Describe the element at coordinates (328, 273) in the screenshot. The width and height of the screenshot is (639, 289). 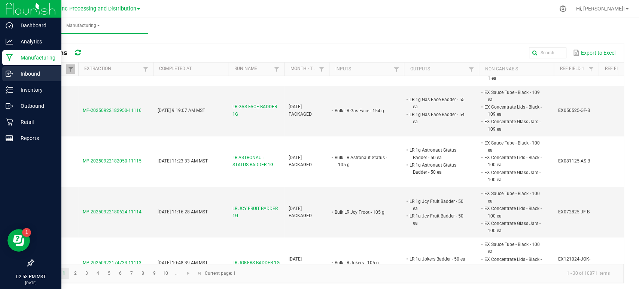
I see `kendo-pager: Current page: 1` at that location.